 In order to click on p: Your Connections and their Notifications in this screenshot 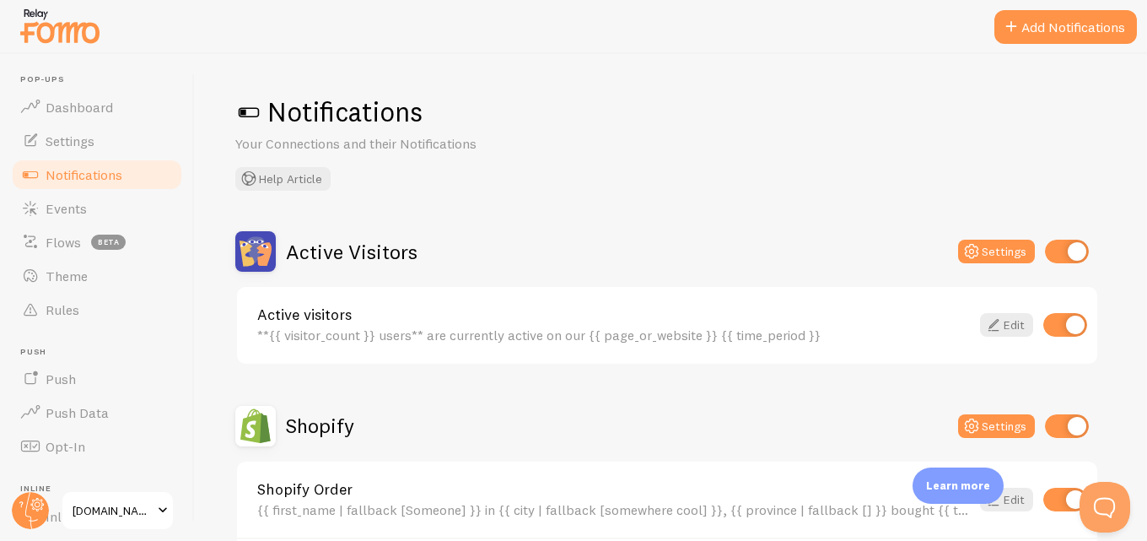, I will do `click(438, 143)`.